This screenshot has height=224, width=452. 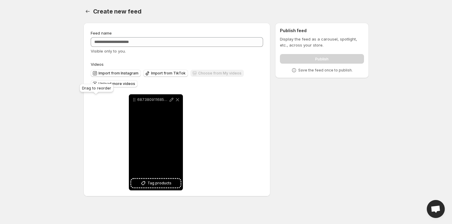 What do you see at coordinates (101, 33) in the screenshot?
I see `span: Feed name` at bounding box center [101, 33].